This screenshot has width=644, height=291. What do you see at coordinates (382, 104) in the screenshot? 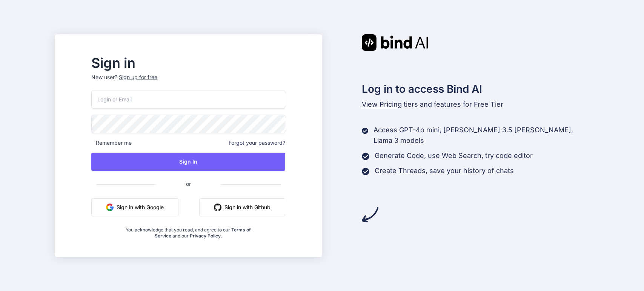
I see `span: View Pricing` at bounding box center [382, 104].